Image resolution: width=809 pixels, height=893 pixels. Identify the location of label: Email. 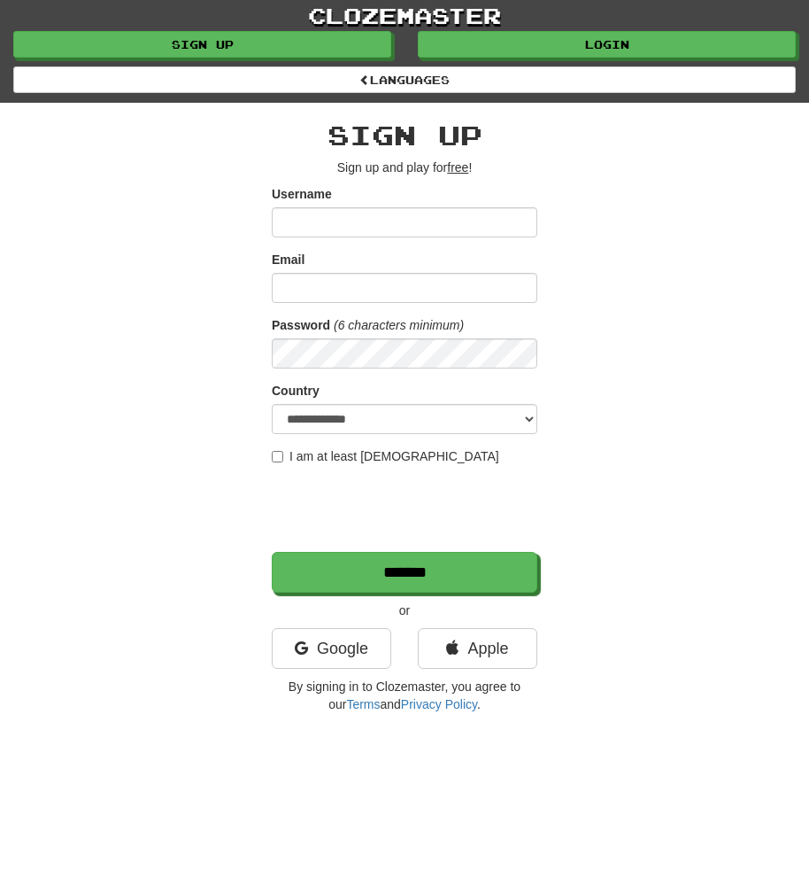
(288, 259).